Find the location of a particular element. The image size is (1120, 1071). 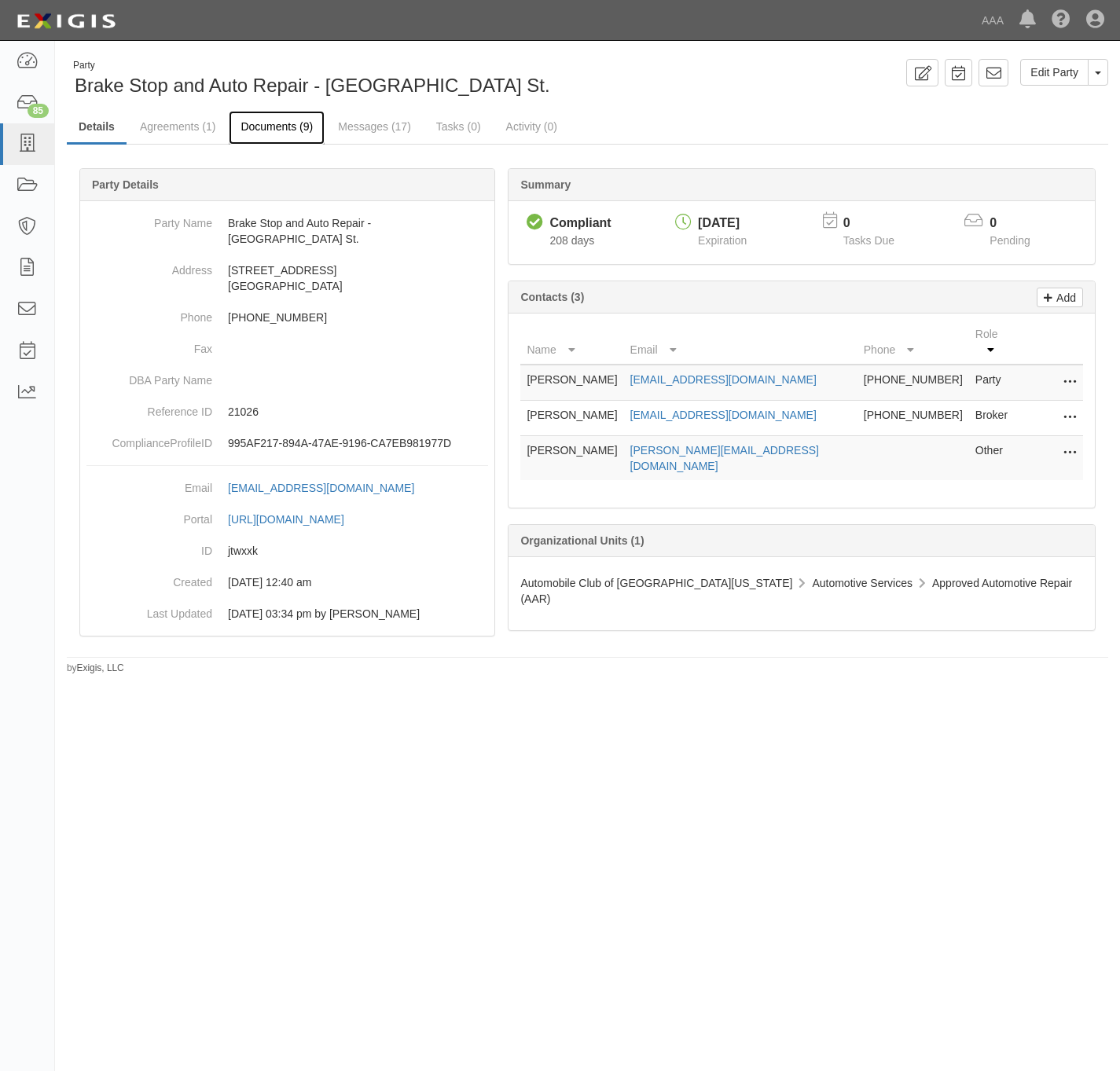

th: Name is located at coordinates (572, 342).